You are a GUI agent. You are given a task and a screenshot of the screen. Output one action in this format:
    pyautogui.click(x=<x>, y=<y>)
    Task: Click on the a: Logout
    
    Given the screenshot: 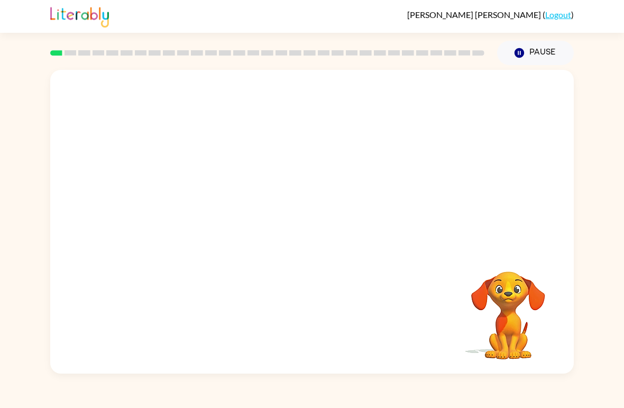 What is the action you would take?
    pyautogui.click(x=558, y=14)
    